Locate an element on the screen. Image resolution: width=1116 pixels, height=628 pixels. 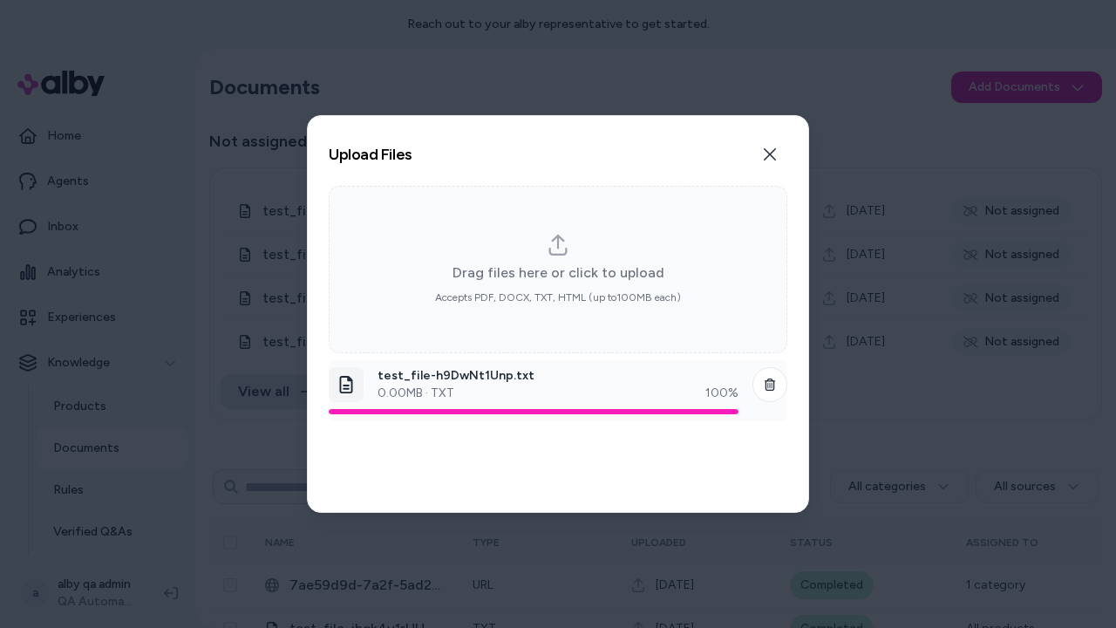
div: dropzone is located at coordinates (558, 269).